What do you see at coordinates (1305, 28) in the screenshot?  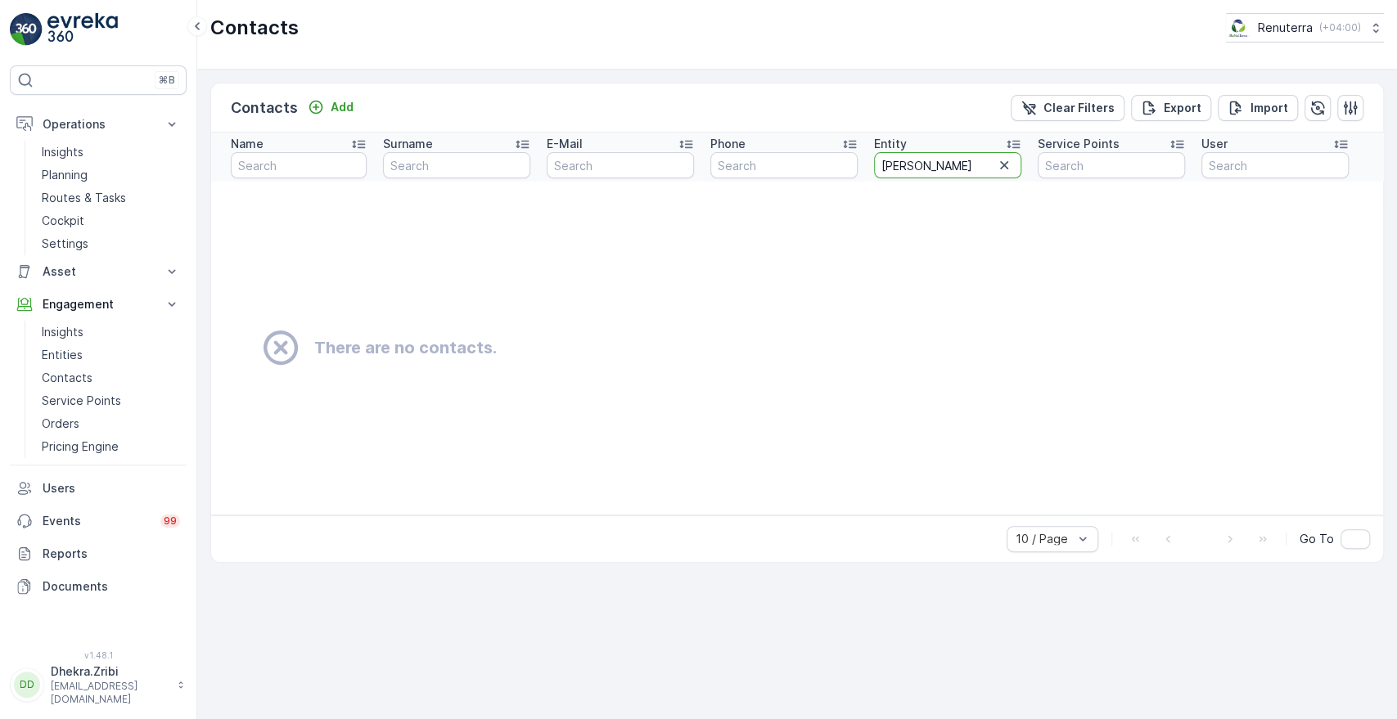 I see `button: Renuterra(+04:00)` at bounding box center [1305, 28].